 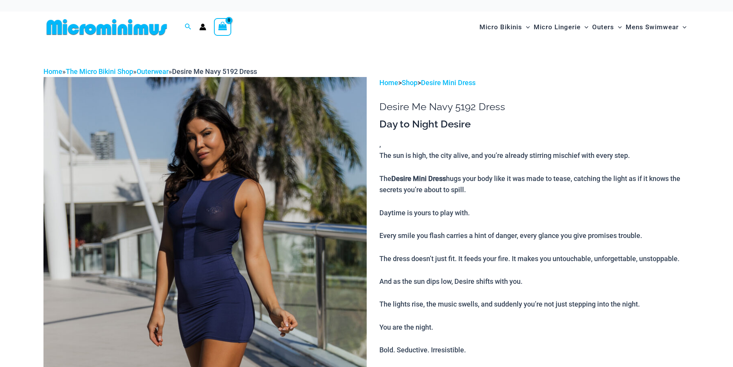 I want to click on a: Micro BikinisMenu ToggleMenu Toggle, so click(x=504, y=27).